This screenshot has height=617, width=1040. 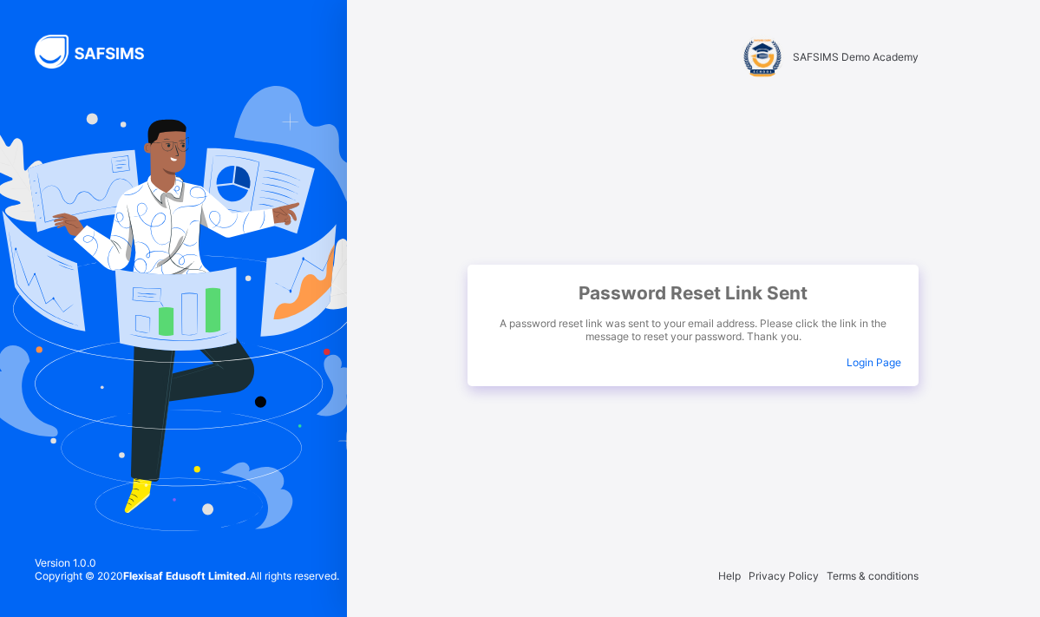 What do you see at coordinates (873, 362) in the screenshot?
I see `span: Login Page` at bounding box center [873, 362].